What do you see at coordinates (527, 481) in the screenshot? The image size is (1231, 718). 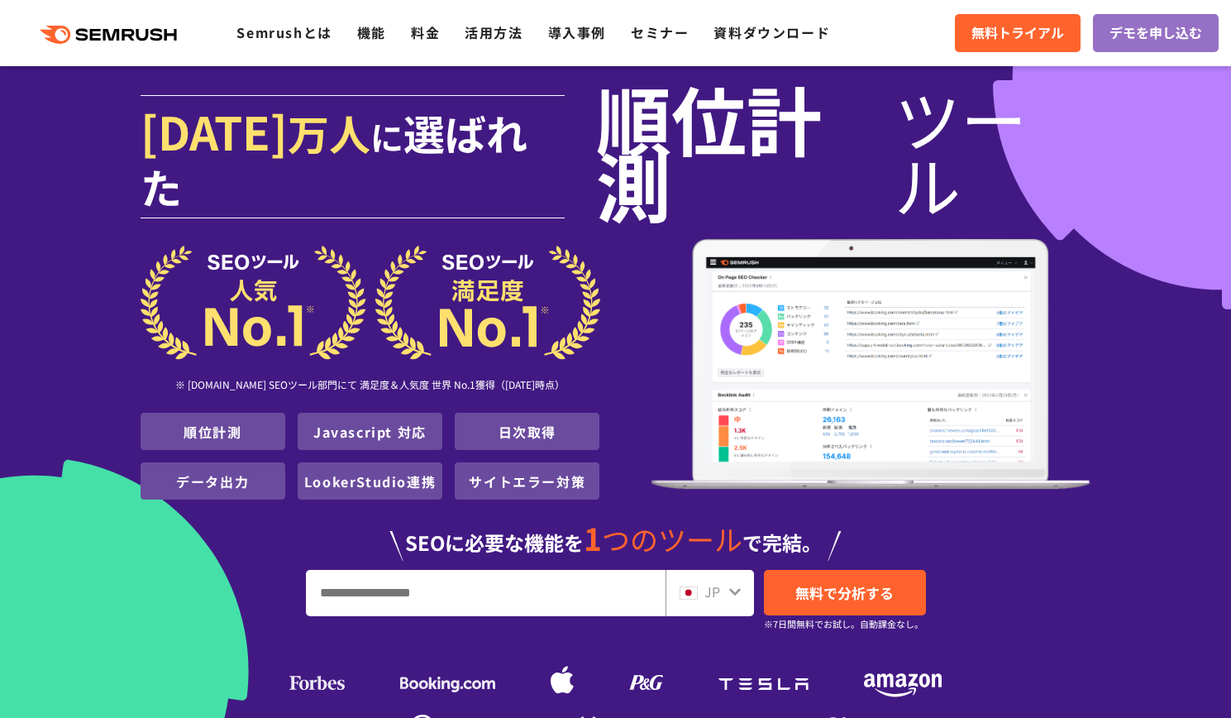 I see `a: サイトエラー対策` at bounding box center [527, 481].